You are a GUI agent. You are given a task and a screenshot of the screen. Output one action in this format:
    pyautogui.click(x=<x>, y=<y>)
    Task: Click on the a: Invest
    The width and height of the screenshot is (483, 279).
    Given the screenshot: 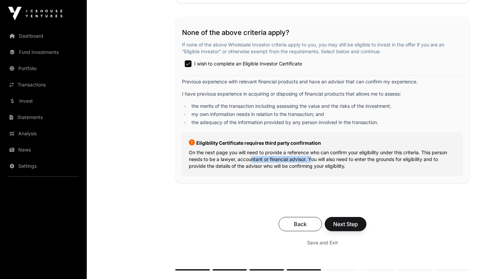 What is the action you would take?
    pyautogui.click(x=43, y=101)
    